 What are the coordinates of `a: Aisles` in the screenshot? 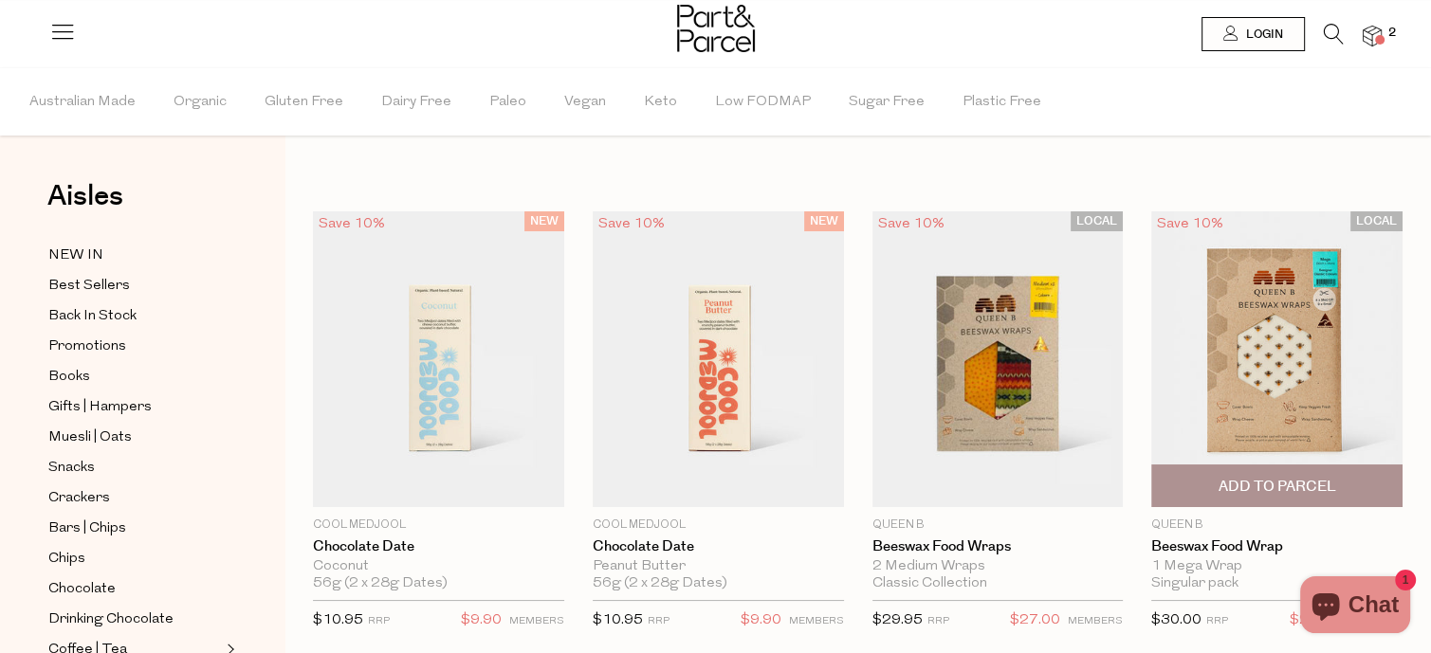 It's located at (85, 206).